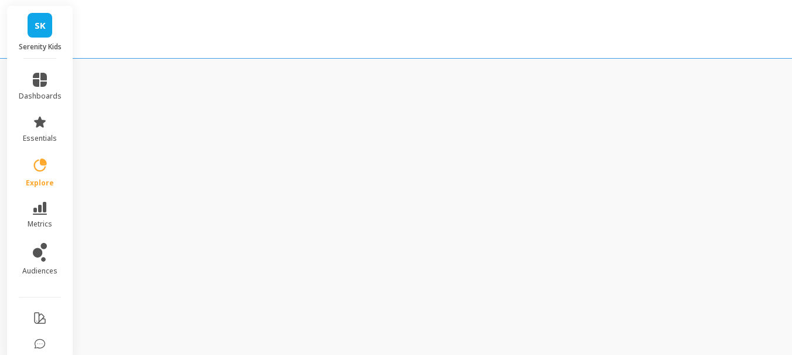 The height and width of the screenshot is (355, 792). What do you see at coordinates (40, 96) in the screenshot?
I see `span: dashboards` at bounding box center [40, 96].